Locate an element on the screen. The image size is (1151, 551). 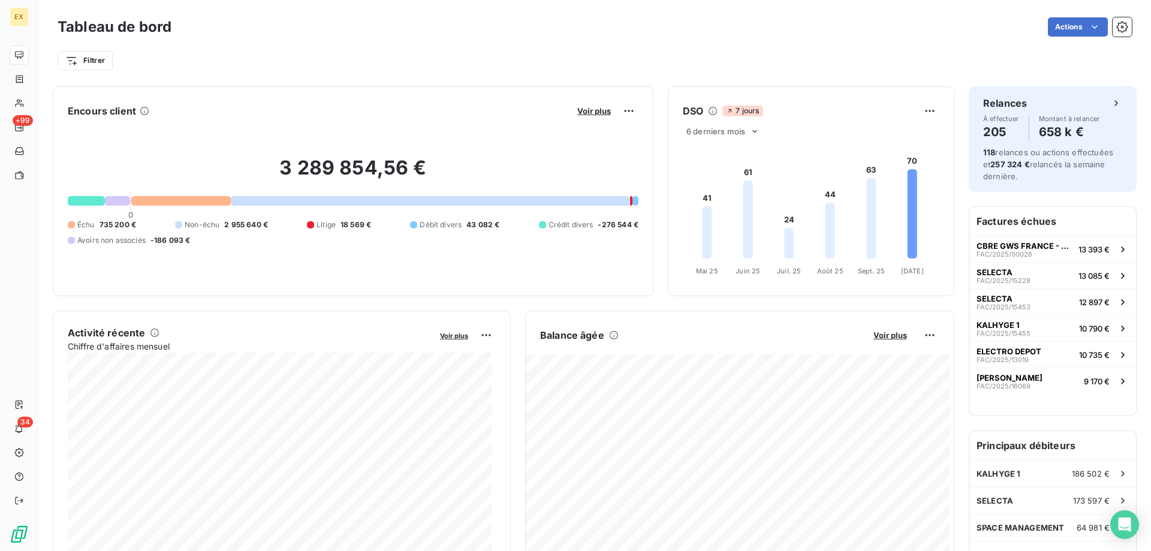
span: FAC/2025/15453 is located at coordinates (1004, 307).